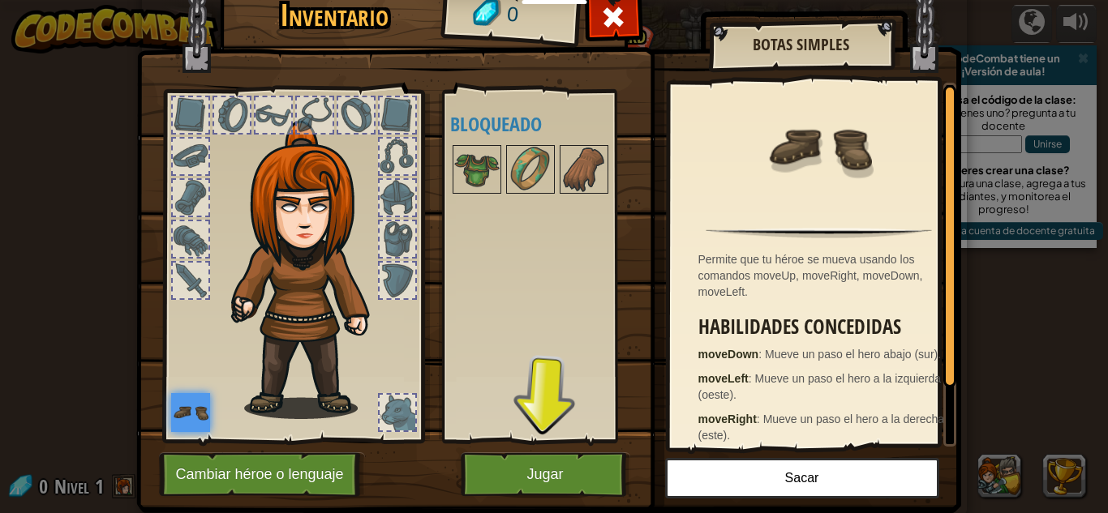 Image resolution: width=1108 pixels, height=513 pixels. What do you see at coordinates (823, 327) in the screenshot?
I see `h3: Habilidades concedidas` at bounding box center [823, 327].